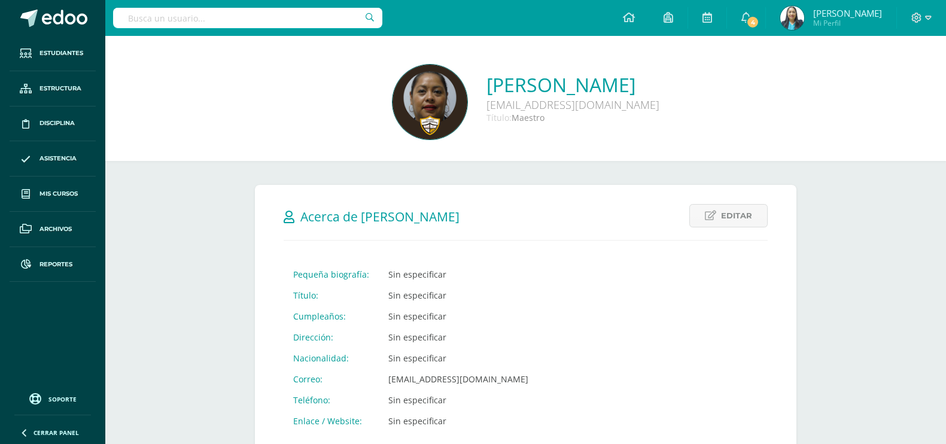 The height and width of the screenshot is (444, 946). What do you see at coordinates (56, 229) in the screenshot?
I see `span: Archivos` at bounding box center [56, 229].